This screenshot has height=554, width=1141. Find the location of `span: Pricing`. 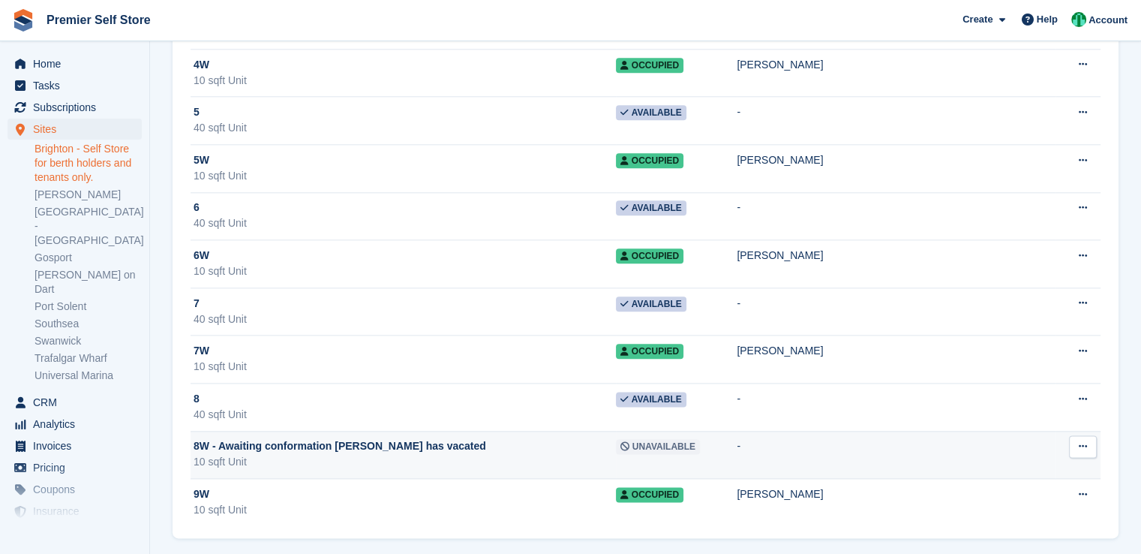

span: Pricing is located at coordinates (78, 467).